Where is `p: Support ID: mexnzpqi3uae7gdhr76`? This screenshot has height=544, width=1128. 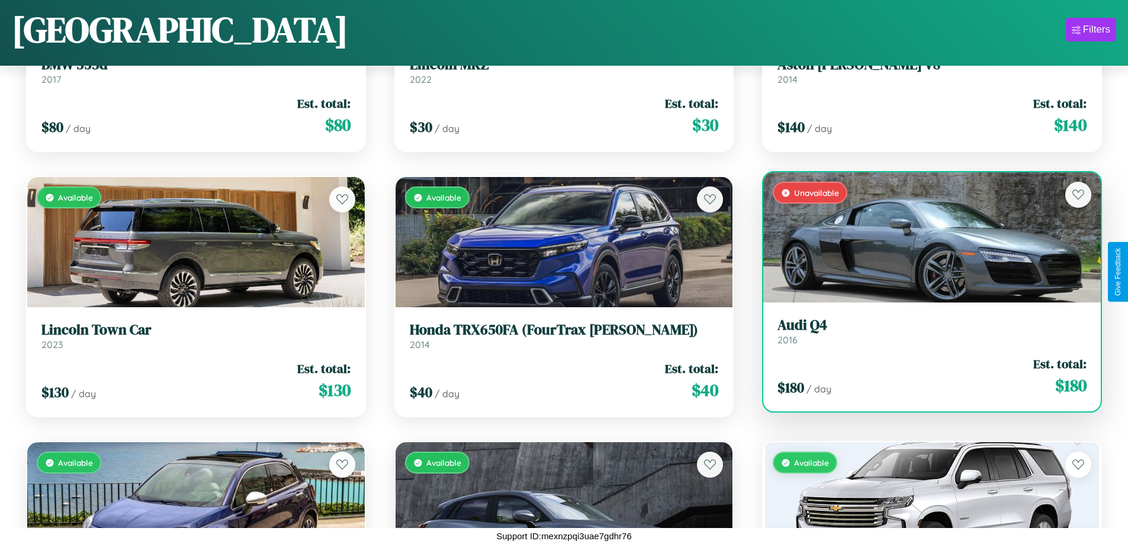 p: Support ID: mexnzpqi3uae7gdhr76 is located at coordinates (564, 536).